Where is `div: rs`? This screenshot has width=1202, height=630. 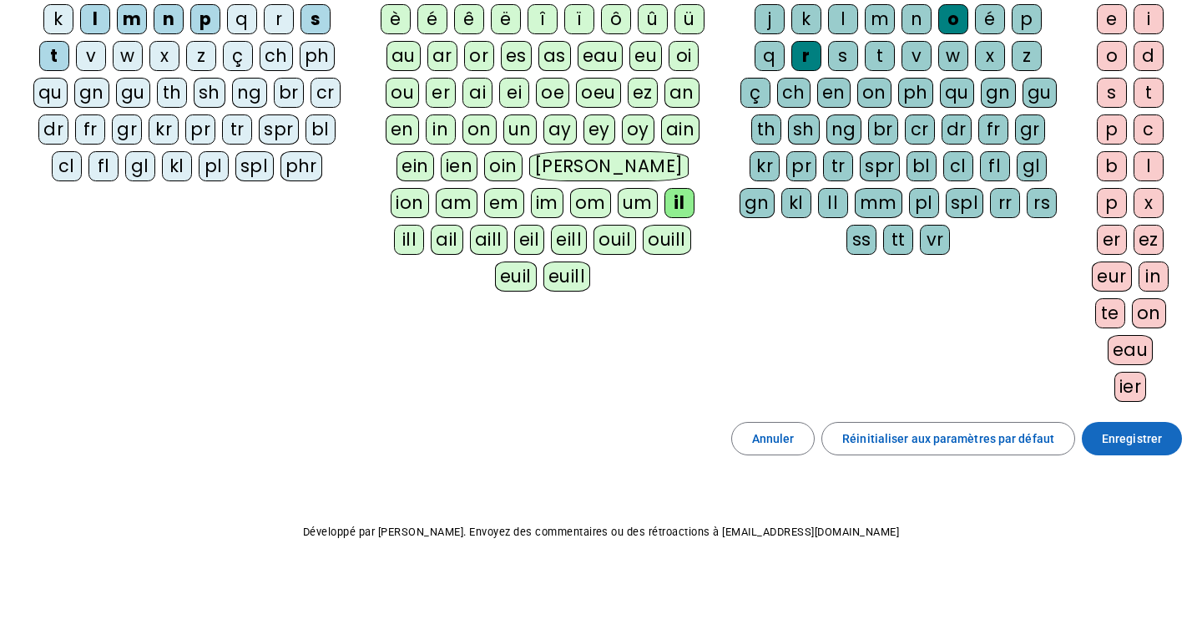 div: rs is located at coordinates (1042, 203).